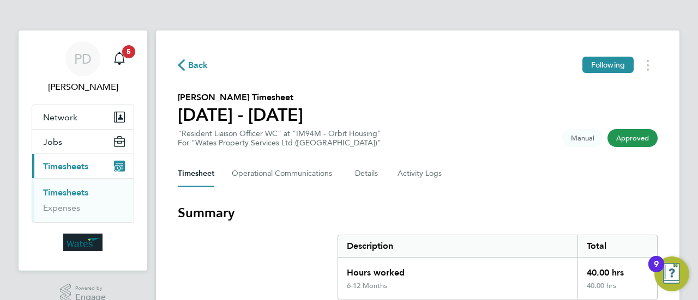 This screenshot has width=698, height=300. Describe the element at coordinates (60, 117) in the screenshot. I see `span: Network` at that location.